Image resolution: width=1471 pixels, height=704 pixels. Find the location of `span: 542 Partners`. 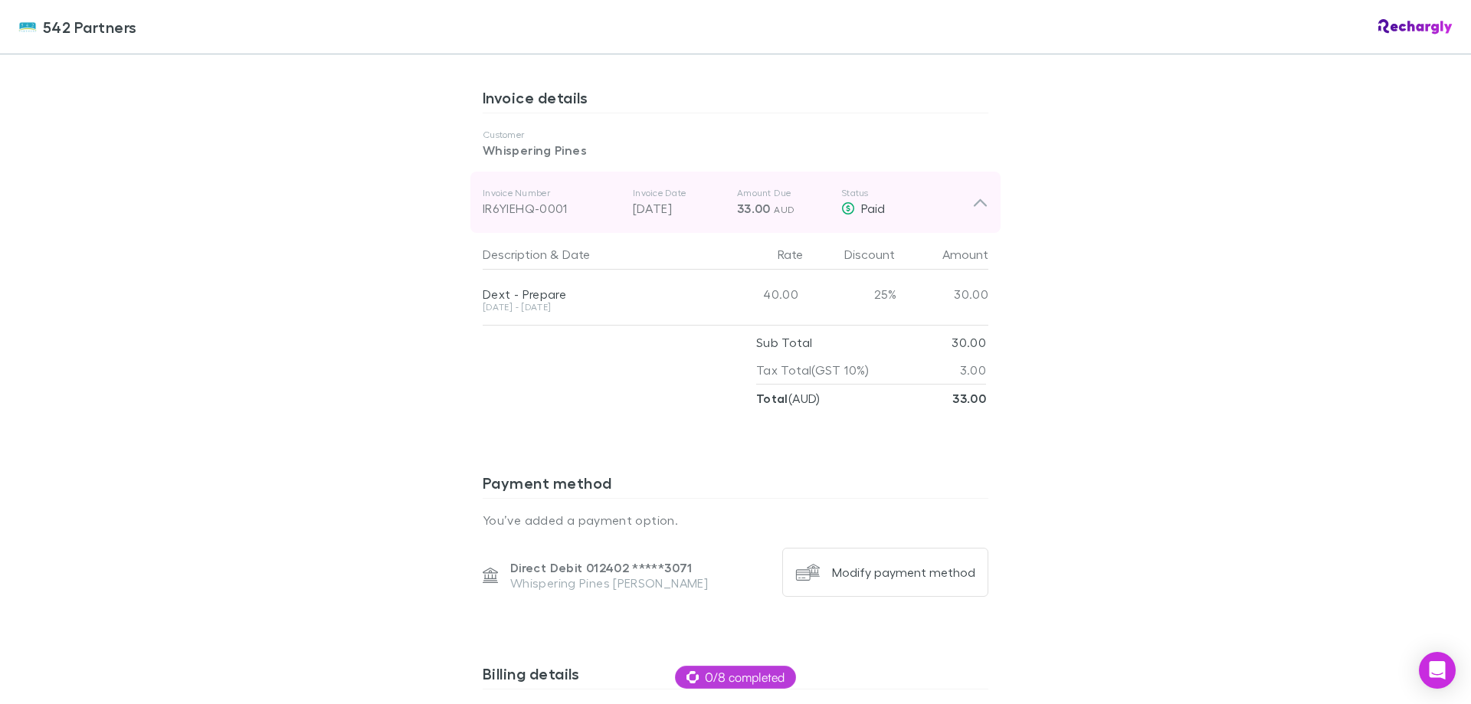

span: 542 Partners is located at coordinates (90, 27).